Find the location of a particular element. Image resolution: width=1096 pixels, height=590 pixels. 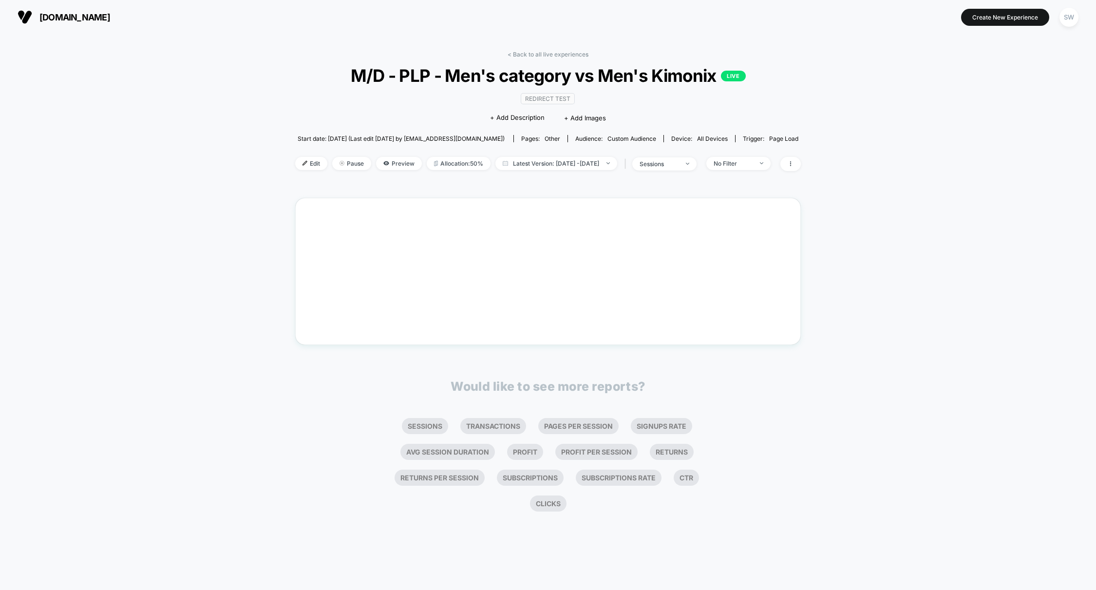

div: Pages: is located at coordinates (541, 138).